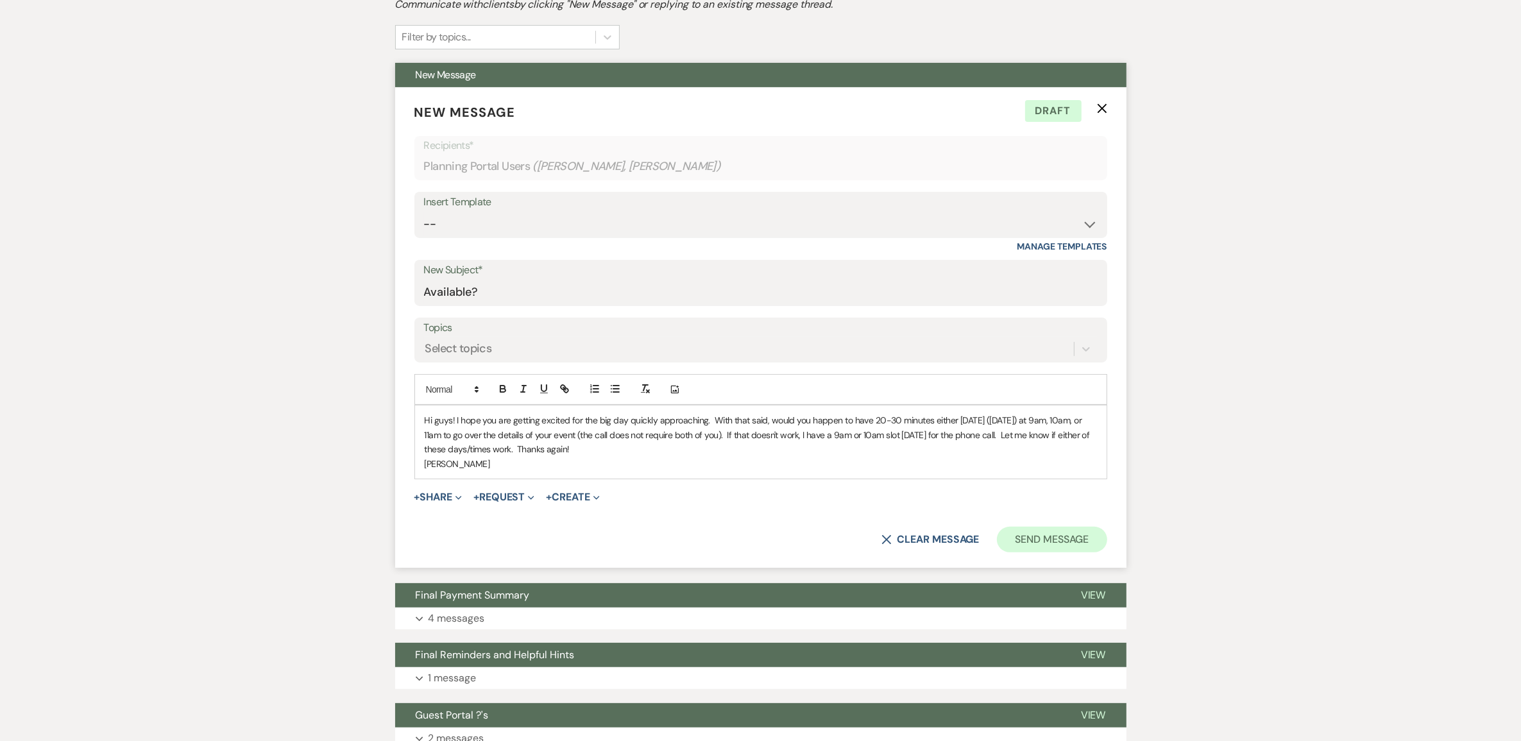  I want to click on button: Clear message, so click(930, 539).